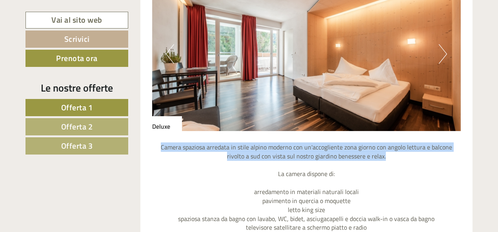  Describe the element at coordinates (77, 39) in the screenshot. I see `a: Scrivici` at that location.